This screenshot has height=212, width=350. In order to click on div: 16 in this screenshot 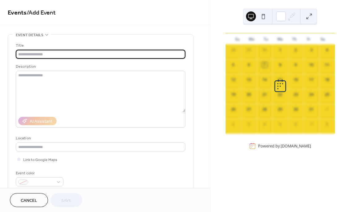, I will do `click(296, 80)`.